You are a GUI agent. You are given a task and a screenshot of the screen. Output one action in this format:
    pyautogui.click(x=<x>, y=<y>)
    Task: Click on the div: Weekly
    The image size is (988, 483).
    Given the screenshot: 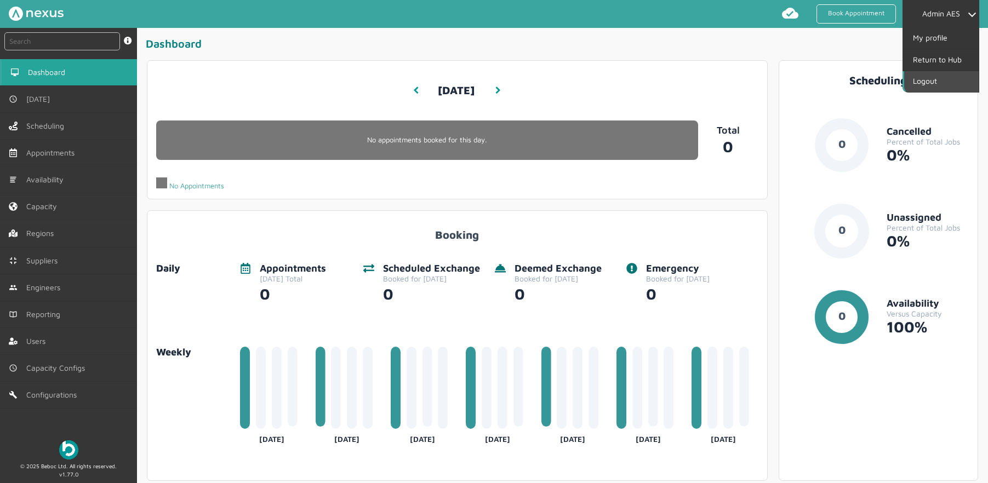 What is the action you would take?
    pyautogui.click(x=193, y=352)
    